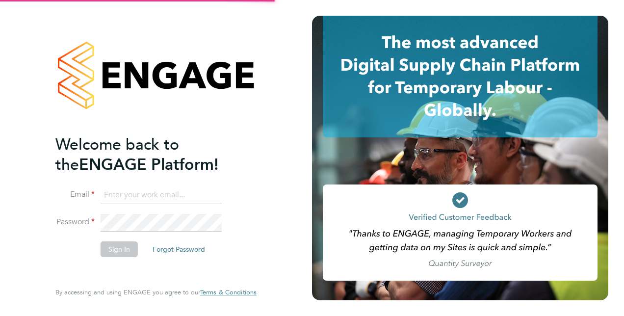 The image size is (624, 316). I want to click on label: Email, so click(75, 194).